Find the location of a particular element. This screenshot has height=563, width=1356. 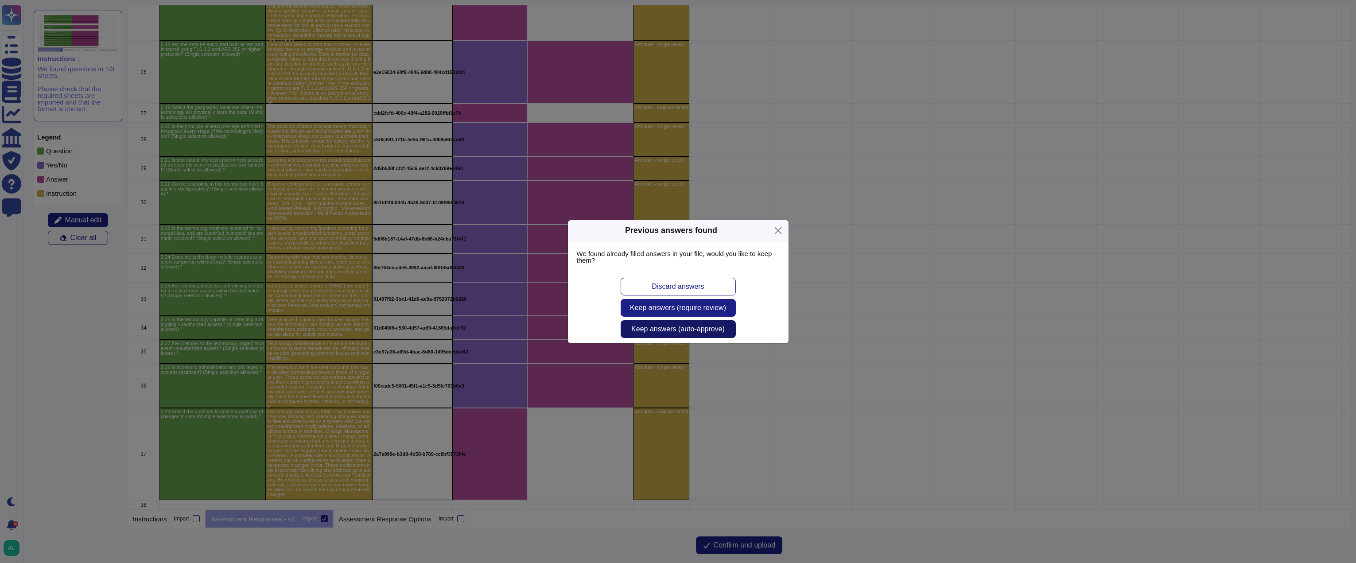

div: Previous answers found is located at coordinates (671, 230).